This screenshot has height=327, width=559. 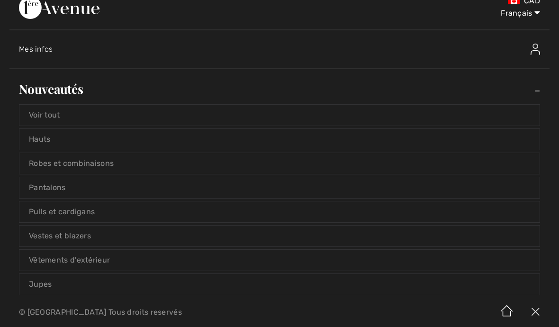 I want to click on span: Mes infos, so click(x=36, y=49).